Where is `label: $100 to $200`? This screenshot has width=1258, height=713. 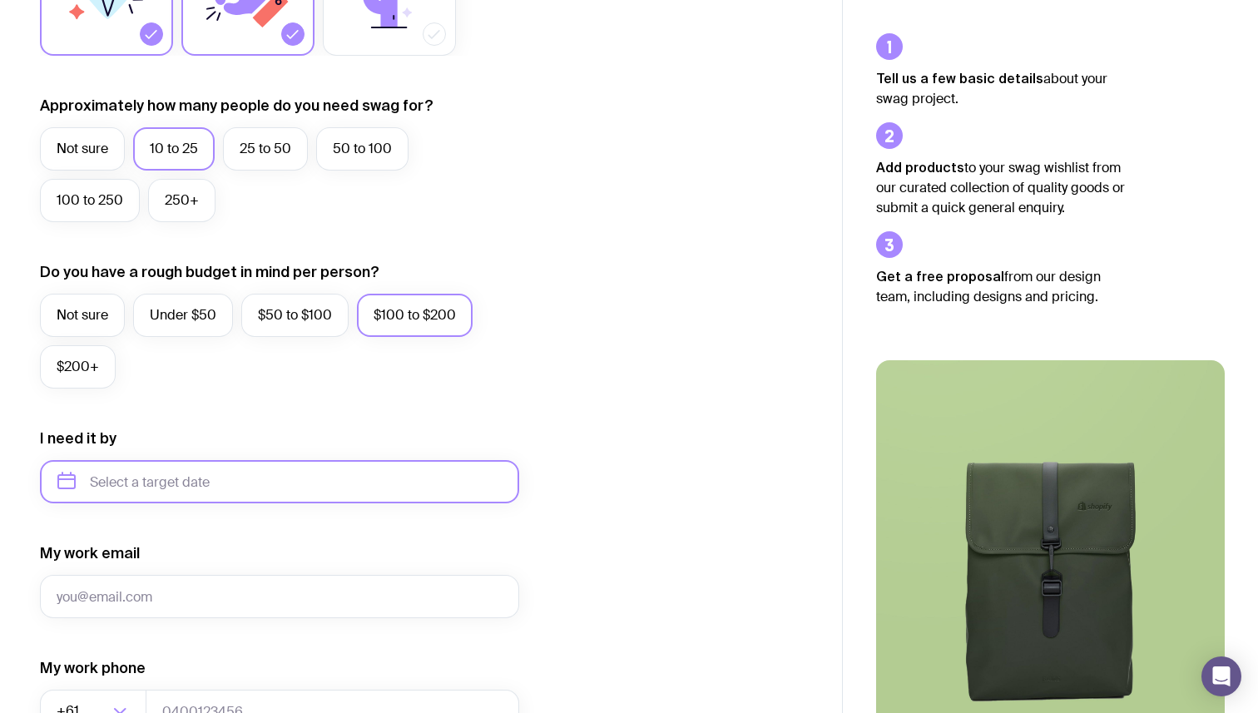
label: $100 to $200 is located at coordinates (414, 315).